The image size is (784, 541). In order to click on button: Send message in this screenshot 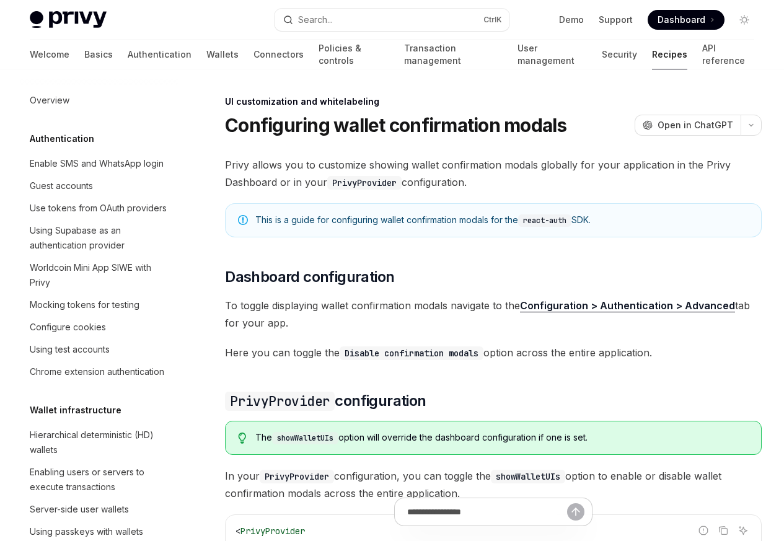, I will do `click(575, 512)`.